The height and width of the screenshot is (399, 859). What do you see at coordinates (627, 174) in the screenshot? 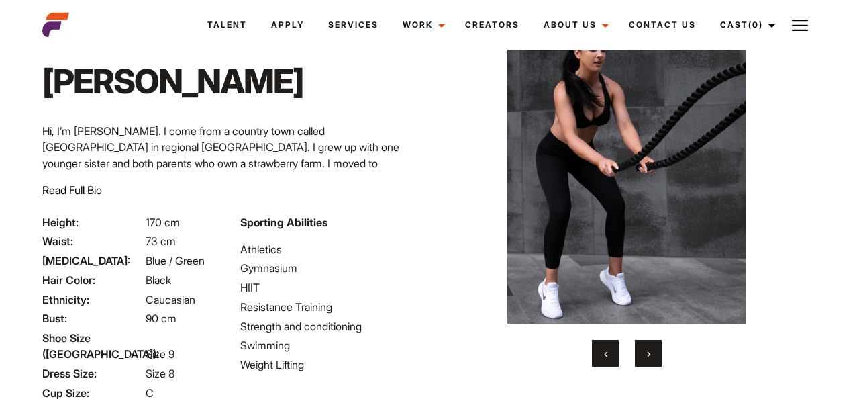
I see `img: DDZCZC` at bounding box center [627, 174].